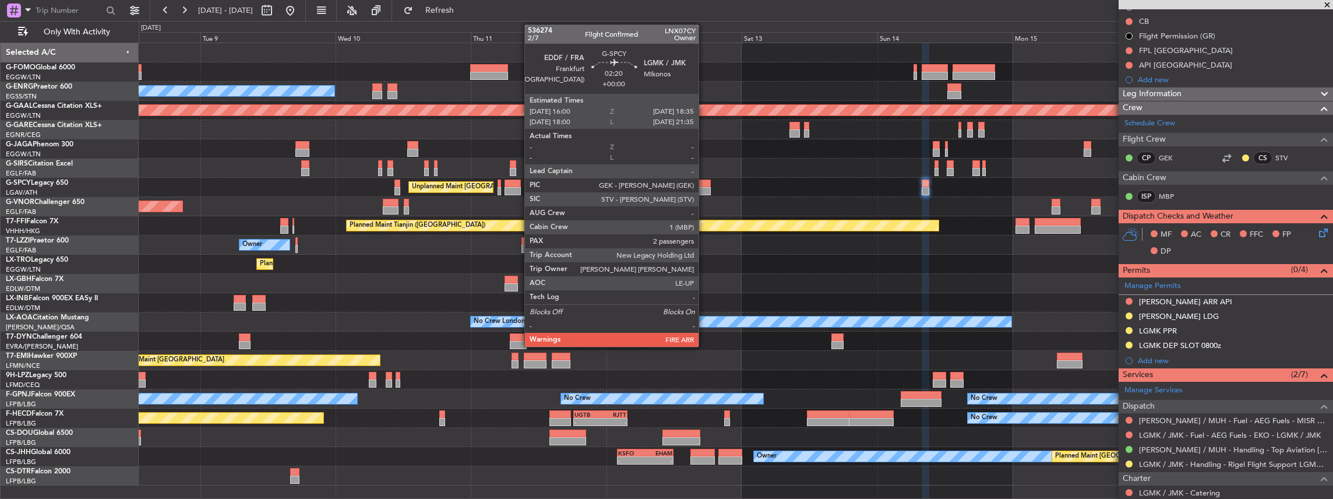 The width and height of the screenshot is (1333, 499). Describe the element at coordinates (23, 365) in the screenshot. I see `a: LFMN/NCE` at that location.